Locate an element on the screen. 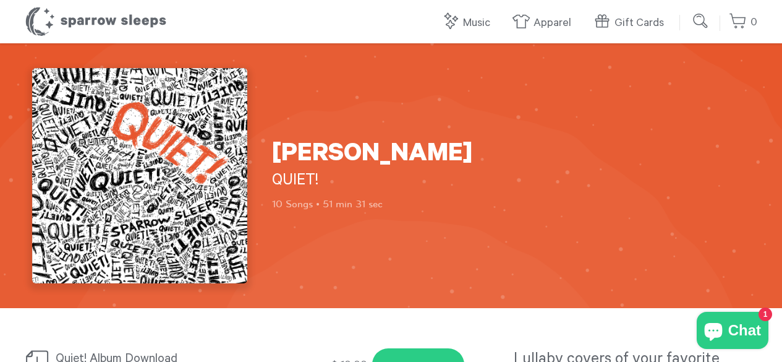 The image size is (782, 362). a: Gift Cards is located at coordinates (631, 23).